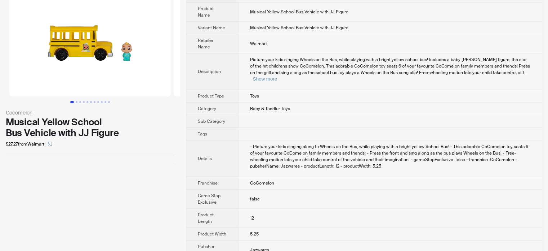  Describe the element at coordinates (208, 183) in the screenshot. I see `span: Franchise` at that location.